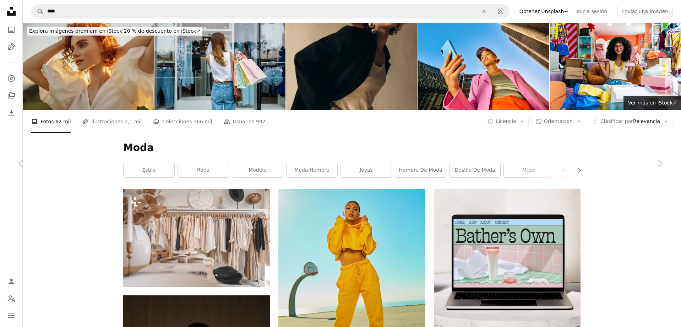  What do you see at coordinates (11, 78) in the screenshot?
I see `a: Explorar` at bounding box center [11, 78].